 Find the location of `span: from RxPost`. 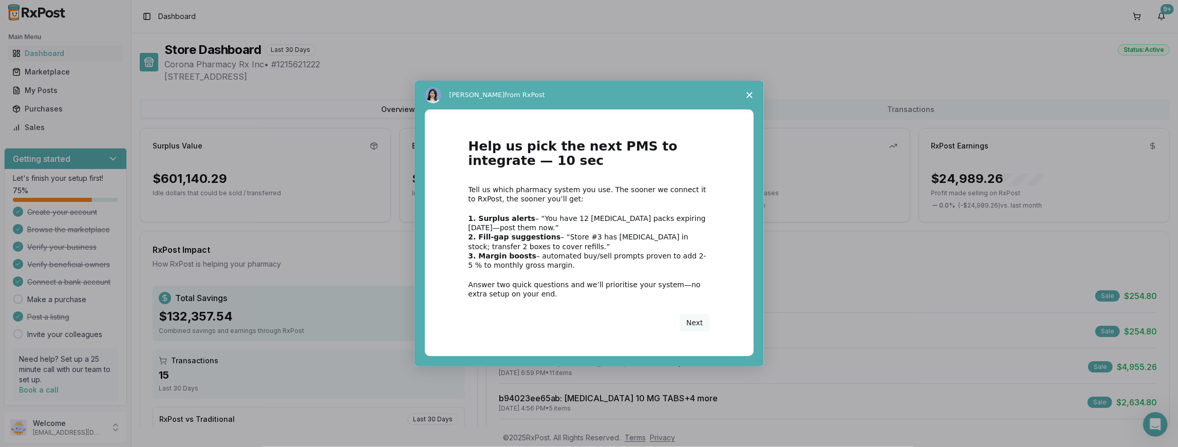

span: from RxPost is located at coordinates (525, 95).